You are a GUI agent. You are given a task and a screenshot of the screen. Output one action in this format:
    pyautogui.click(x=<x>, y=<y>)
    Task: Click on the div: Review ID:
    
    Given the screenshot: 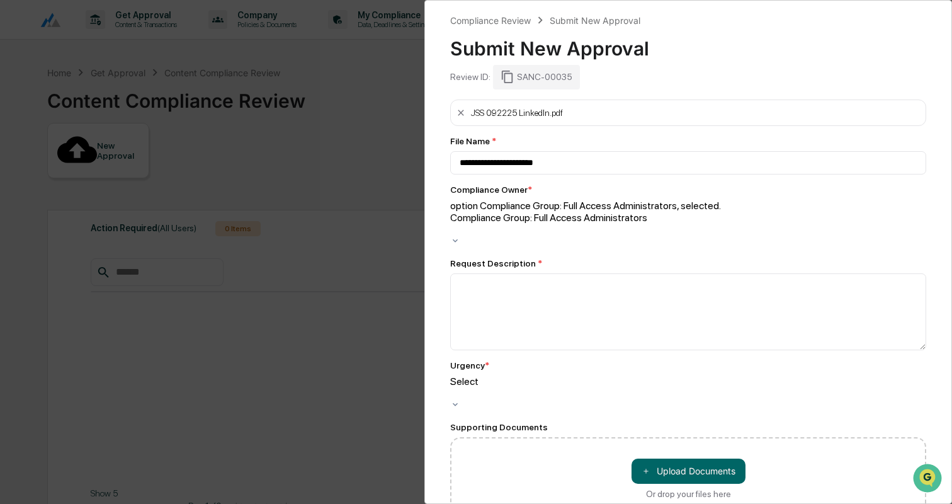 What is the action you would take?
    pyautogui.click(x=470, y=77)
    